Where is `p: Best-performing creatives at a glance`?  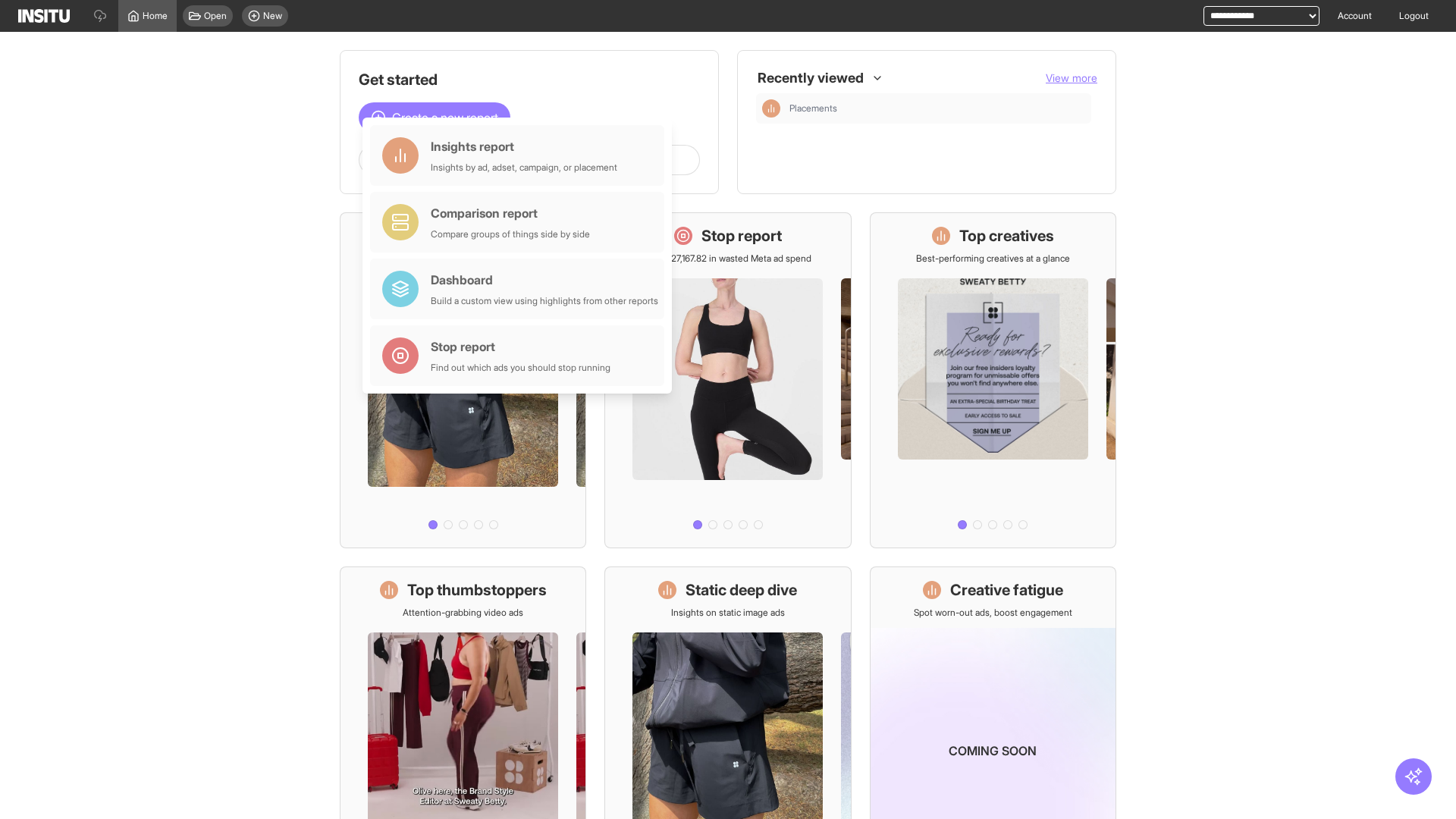
p: Best-performing creatives at a glance is located at coordinates (993, 258).